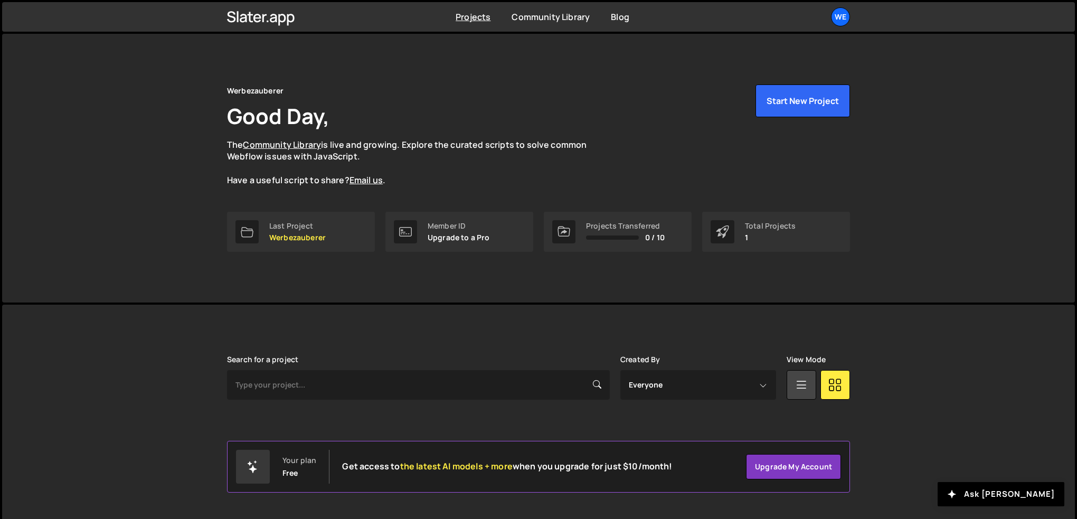 Image resolution: width=1077 pixels, height=519 pixels. What do you see at coordinates (255, 91) in the screenshot?
I see `div: Werbezauberer` at bounding box center [255, 91].